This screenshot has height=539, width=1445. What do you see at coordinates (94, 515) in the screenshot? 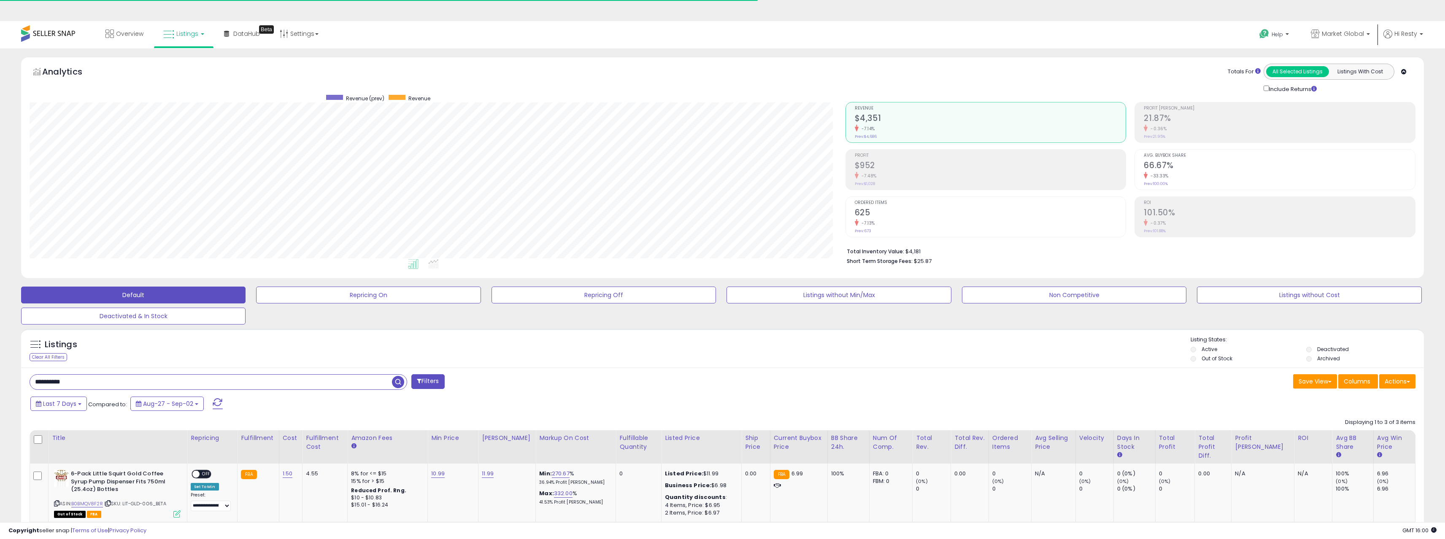
I see `span: FBA` at bounding box center [94, 515].